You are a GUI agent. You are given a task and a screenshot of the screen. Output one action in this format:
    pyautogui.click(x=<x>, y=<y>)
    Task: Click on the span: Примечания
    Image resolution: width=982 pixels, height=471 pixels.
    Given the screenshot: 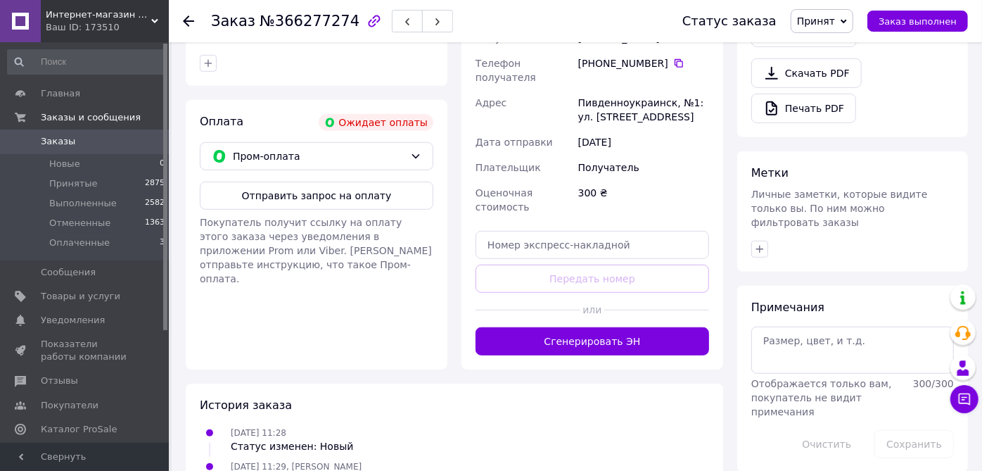 What is the action you would take?
    pyautogui.click(x=788, y=307)
    